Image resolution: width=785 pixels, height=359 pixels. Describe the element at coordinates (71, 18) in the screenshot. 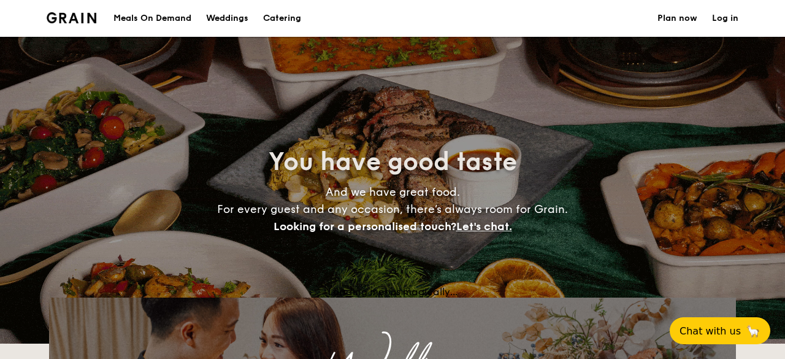

I see `img: Grain` at that location.